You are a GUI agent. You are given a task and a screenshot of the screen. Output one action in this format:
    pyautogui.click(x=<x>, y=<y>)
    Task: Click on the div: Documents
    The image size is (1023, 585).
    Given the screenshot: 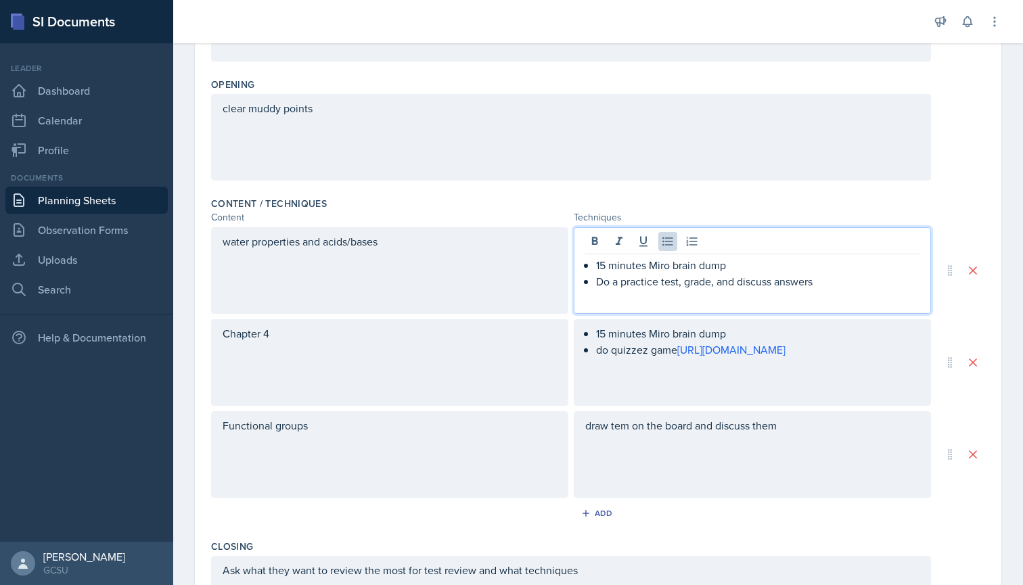 What is the action you would take?
    pyautogui.click(x=87, y=178)
    